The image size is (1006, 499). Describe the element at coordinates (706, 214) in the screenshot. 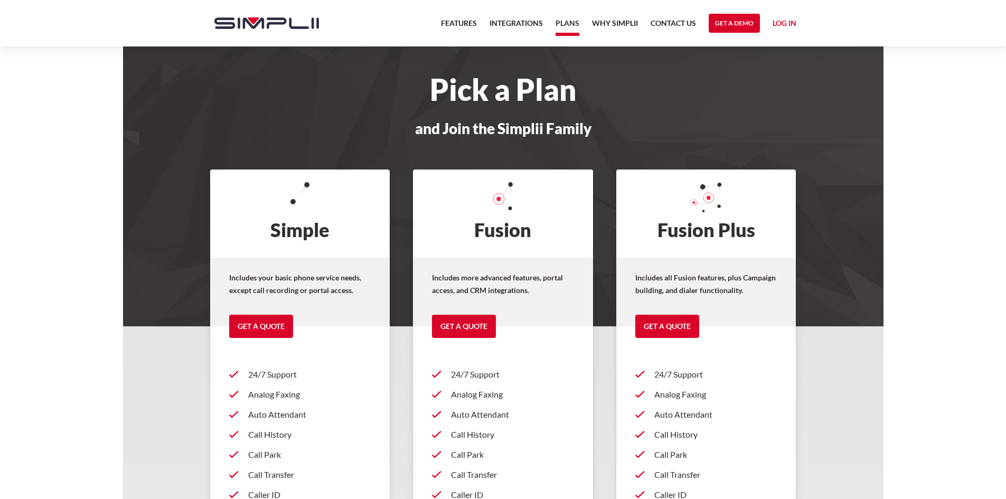

I see `h2: Fusion Plus` at that location.